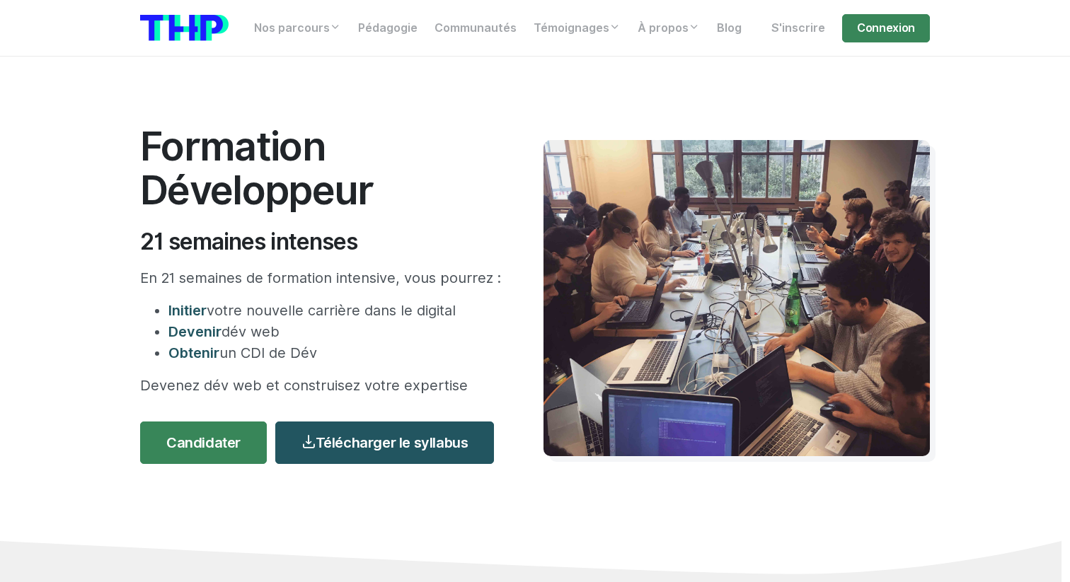  Describe the element at coordinates (798, 28) in the screenshot. I see `a: S'inscrire` at that location.